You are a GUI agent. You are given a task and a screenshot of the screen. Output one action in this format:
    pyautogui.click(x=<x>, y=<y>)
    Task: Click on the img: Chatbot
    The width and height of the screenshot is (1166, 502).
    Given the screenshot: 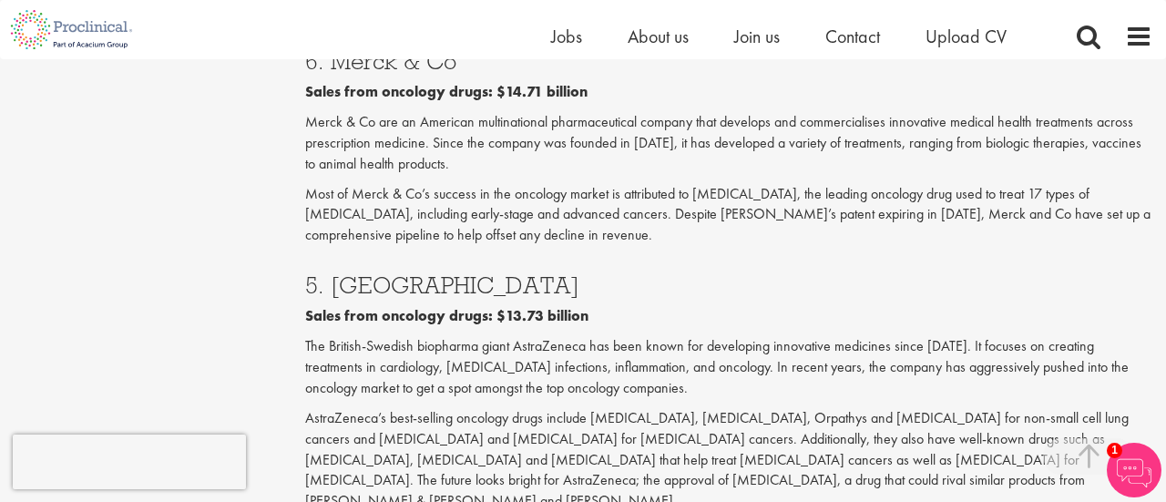 What is the action you would take?
    pyautogui.click(x=1135, y=470)
    